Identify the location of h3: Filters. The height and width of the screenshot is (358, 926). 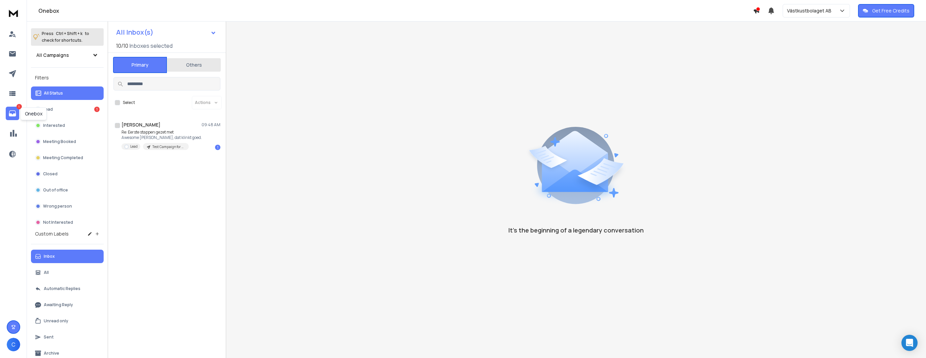
(67, 78).